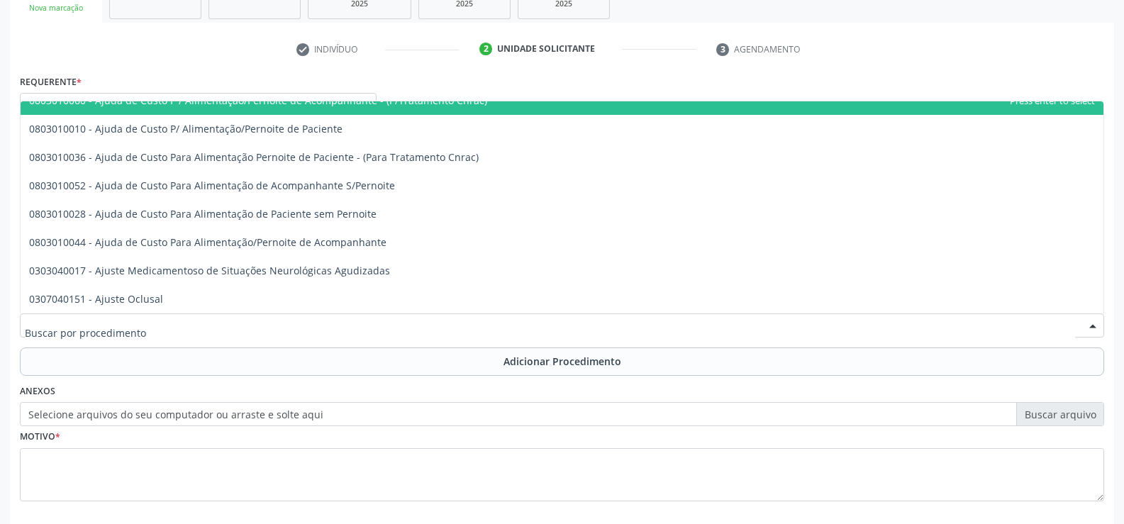 This screenshot has width=1124, height=524. What do you see at coordinates (208, 242) in the screenshot?
I see `span: 0803010044 - Ajuda de Custo Para Alimentação/Pernoite de Acompanhante` at bounding box center [208, 242].